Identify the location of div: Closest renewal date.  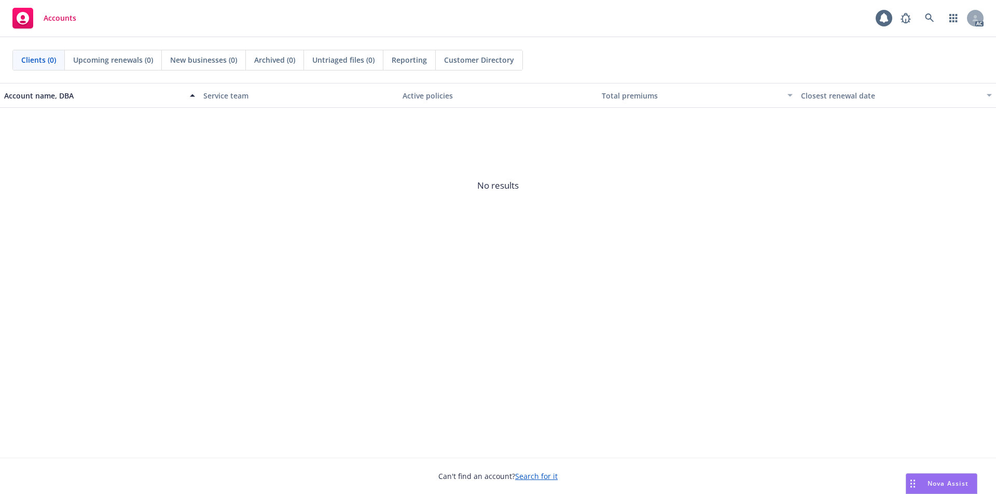
(891, 95).